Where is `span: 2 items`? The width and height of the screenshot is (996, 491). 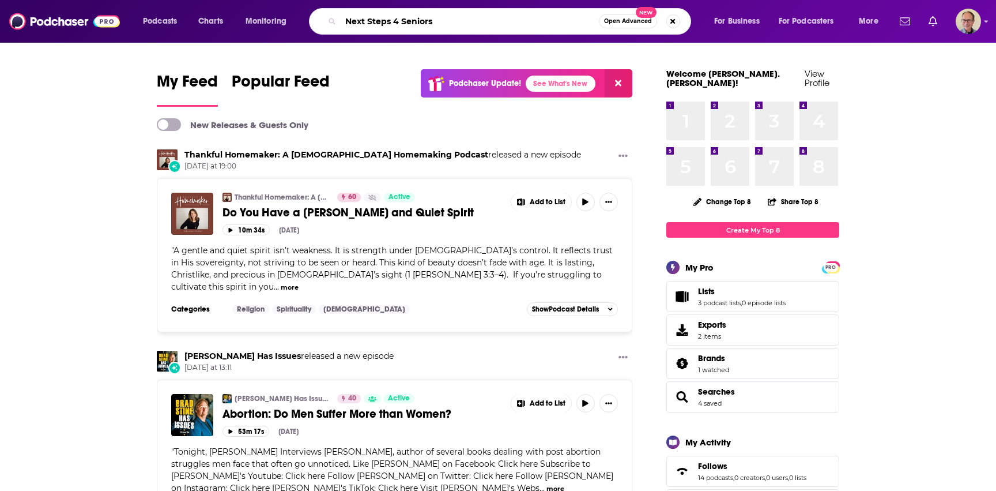
span: 2 items is located at coordinates (712, 336).